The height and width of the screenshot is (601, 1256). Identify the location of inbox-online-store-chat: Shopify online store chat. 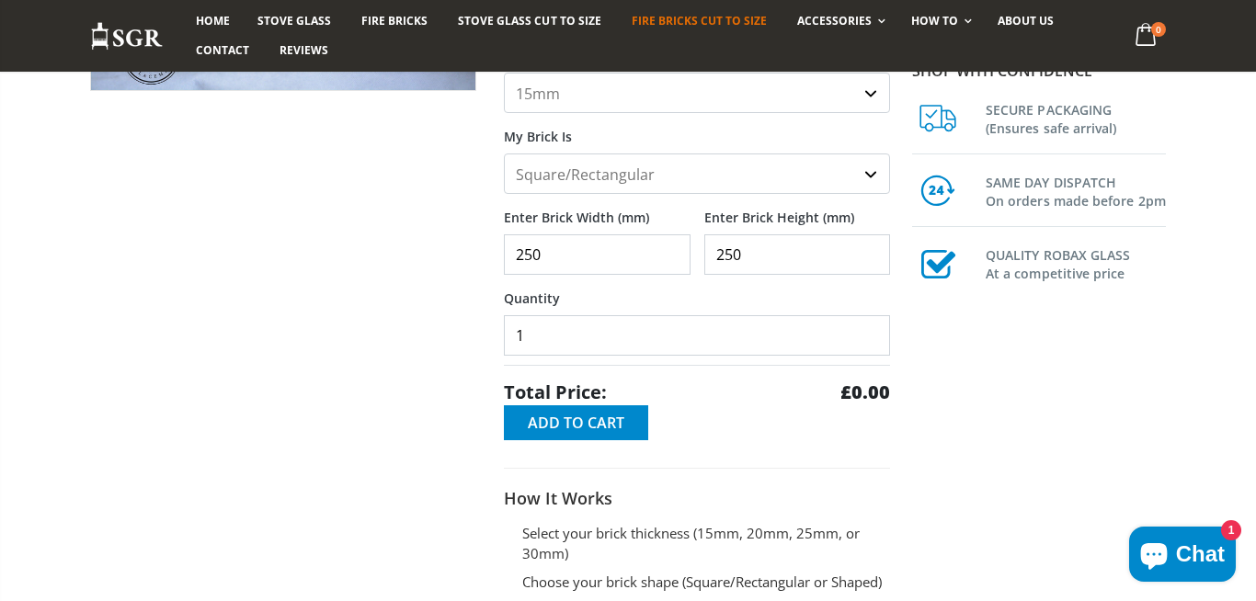
(1183, 556).